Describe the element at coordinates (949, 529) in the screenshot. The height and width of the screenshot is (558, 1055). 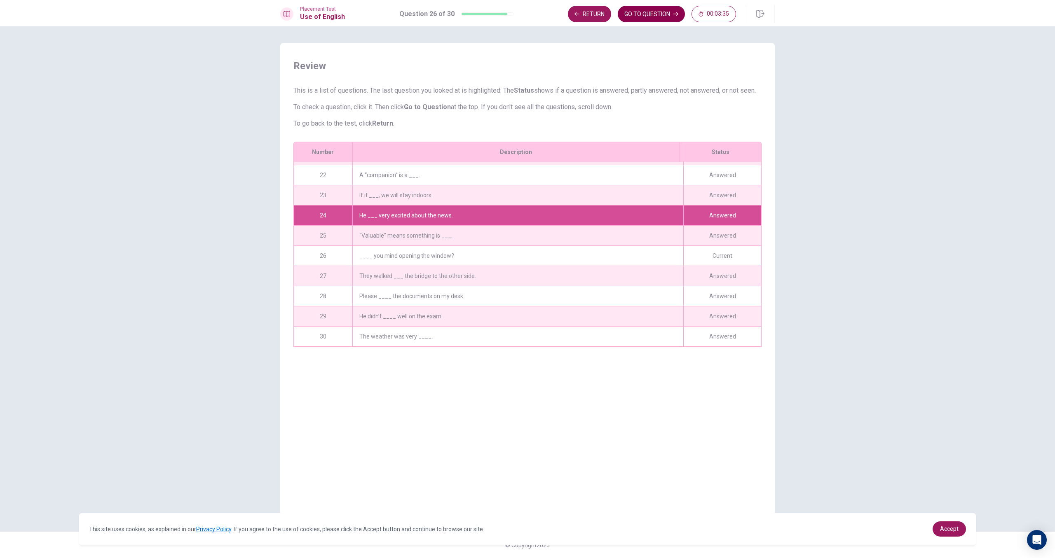
I see `a: dismiss cookie message` at that location.